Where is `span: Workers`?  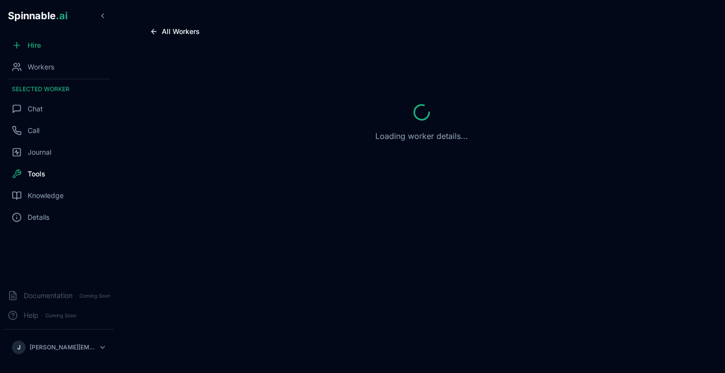
span: Workers is located at coordinates (41, 67).